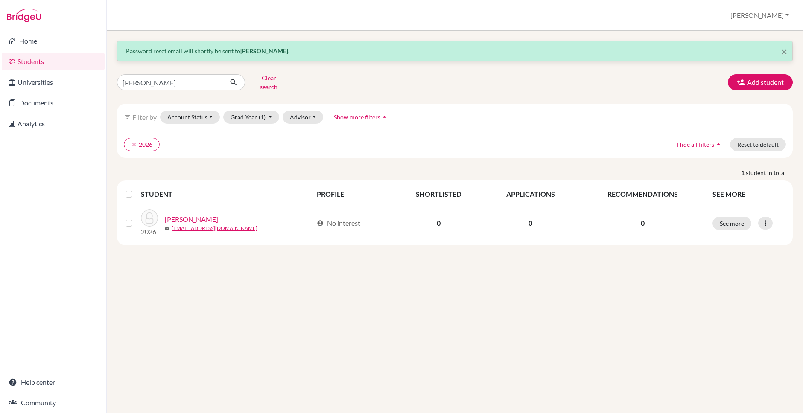 The image size is (803, 413). What do you see at coordinates (149, 218) in the screenshot?
I see `img: Cervantes, Lillian` at bounding box center [149, 218].